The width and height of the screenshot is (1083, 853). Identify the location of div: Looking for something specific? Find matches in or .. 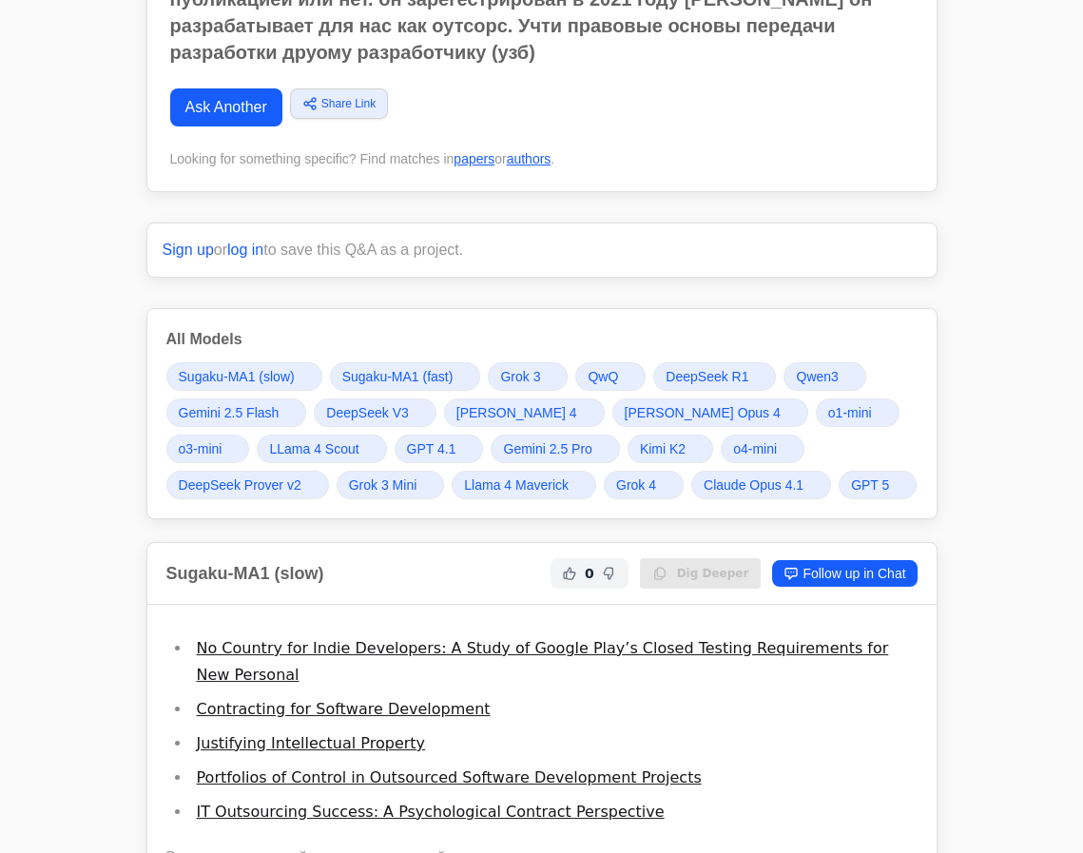
(542, 159).